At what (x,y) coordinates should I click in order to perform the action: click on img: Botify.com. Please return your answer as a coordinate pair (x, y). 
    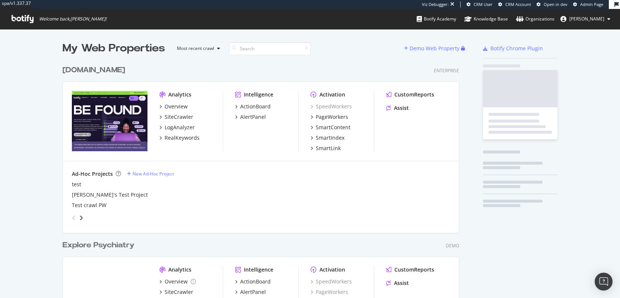
    Looking at the image, I should click on (109, 121).